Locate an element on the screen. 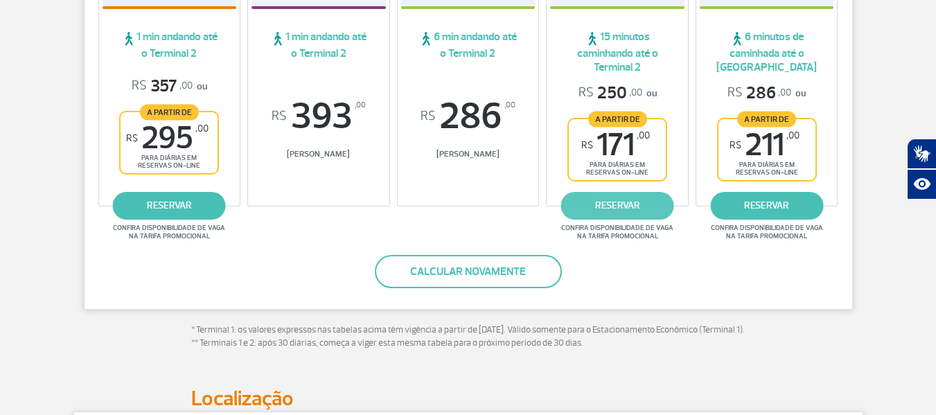 The image size is (936, 415). h2: Localização is located at coordinates (468, 398).